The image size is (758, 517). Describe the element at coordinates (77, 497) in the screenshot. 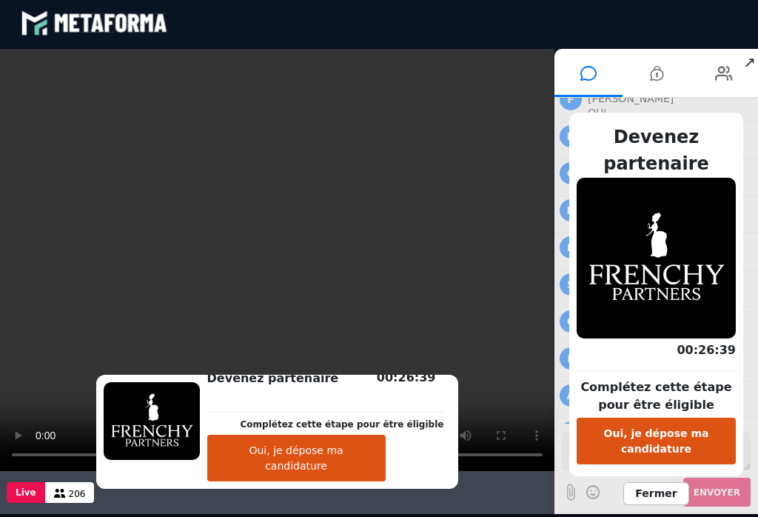

I see `span: 206` at that location.